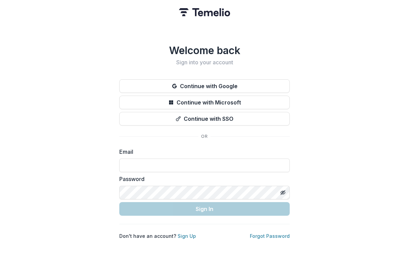 The width and height of the screenshot is (409, 262). Describe the element at coordinates (204, 102) in the screenshot. I see `button: Continue with Microsoft` at that location.